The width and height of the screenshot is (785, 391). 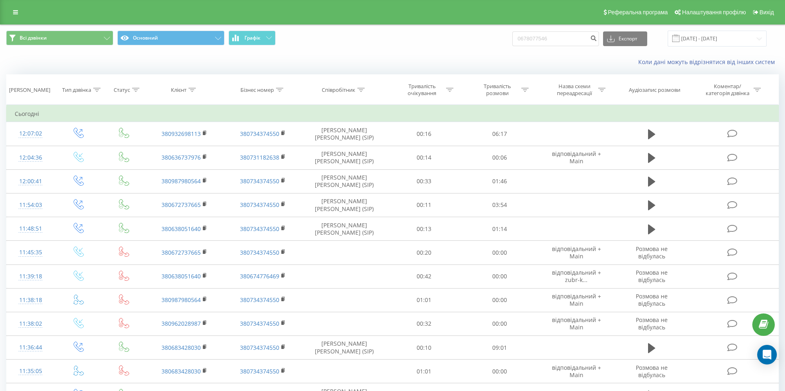 I want to click on a: 380731182638, so click(x=259, y=157).